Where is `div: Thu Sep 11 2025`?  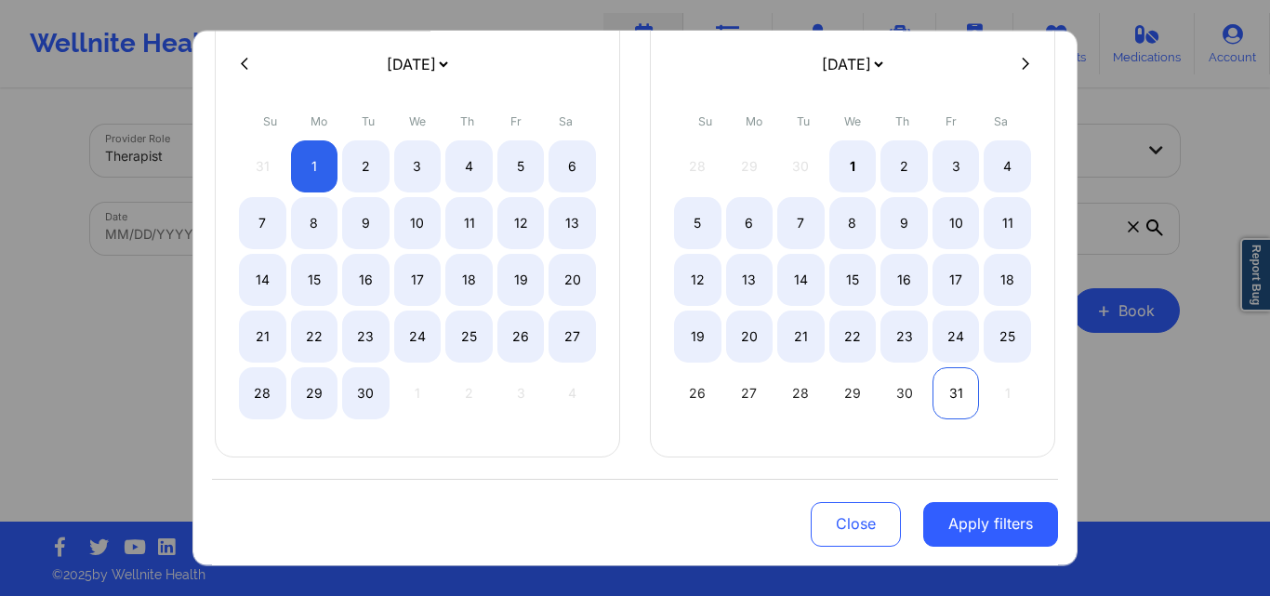 div: Thu Sep 11 2025 is located at coordinates (469, 222).